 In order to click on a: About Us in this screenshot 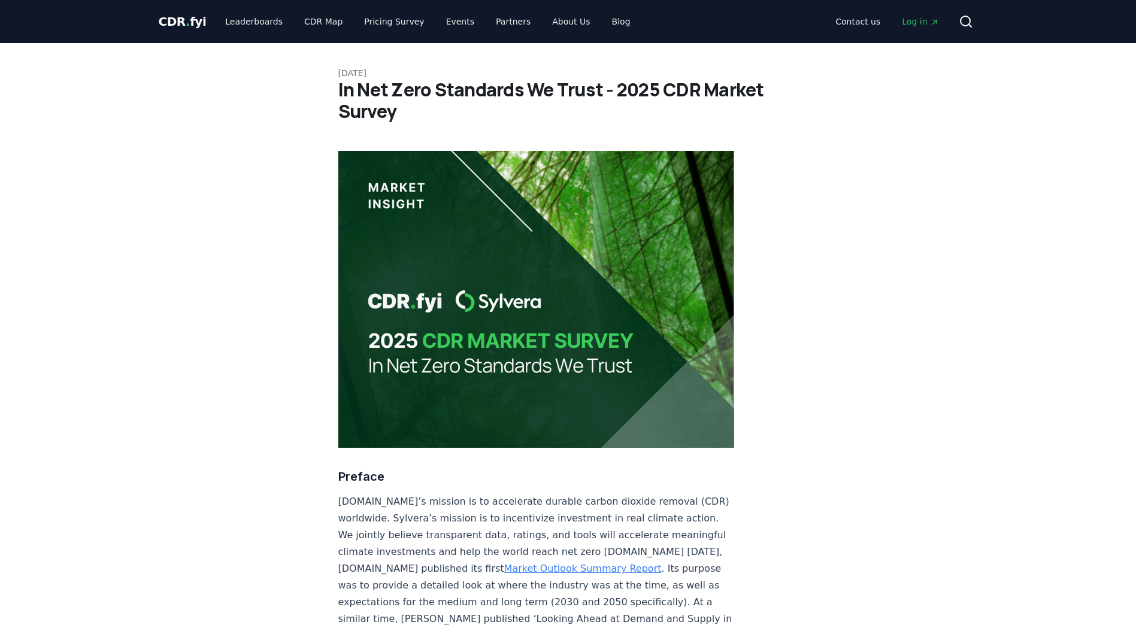, I will do `click(571, 22)`.